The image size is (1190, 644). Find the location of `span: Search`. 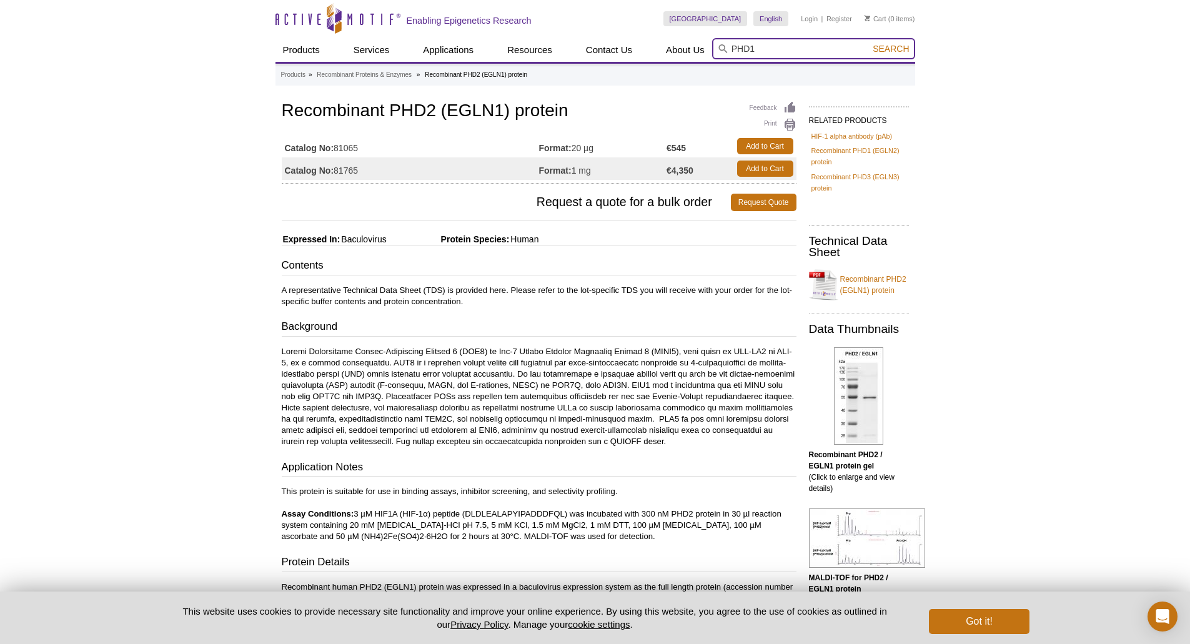

span: Search is located at coordinates (891, 49).